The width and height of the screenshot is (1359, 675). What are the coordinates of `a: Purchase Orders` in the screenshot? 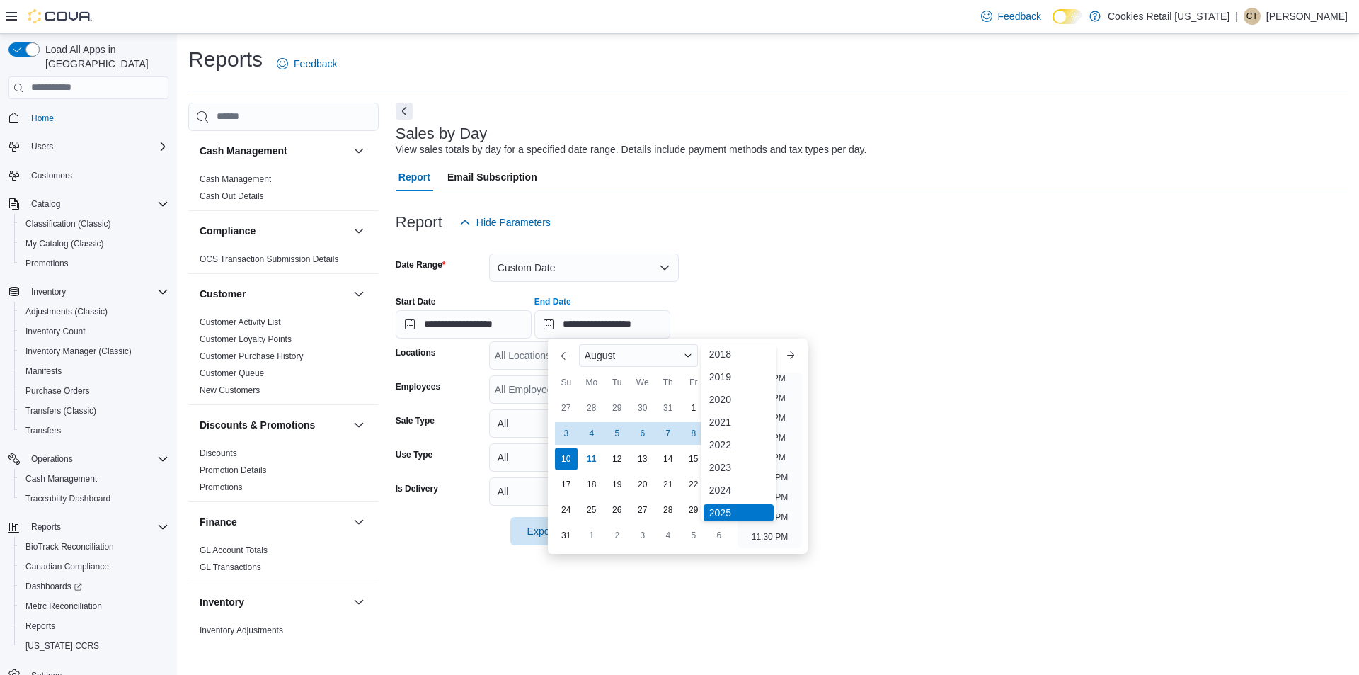 It's located at (57, 391).